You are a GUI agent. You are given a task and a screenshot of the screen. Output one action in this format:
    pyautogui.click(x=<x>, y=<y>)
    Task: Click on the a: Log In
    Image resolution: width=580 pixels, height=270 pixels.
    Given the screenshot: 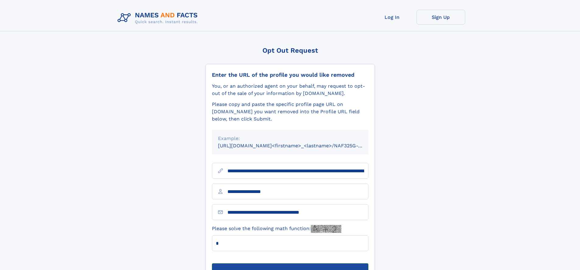 What is the action you would take?
    pyautogui.click(x=392, y=17)
    